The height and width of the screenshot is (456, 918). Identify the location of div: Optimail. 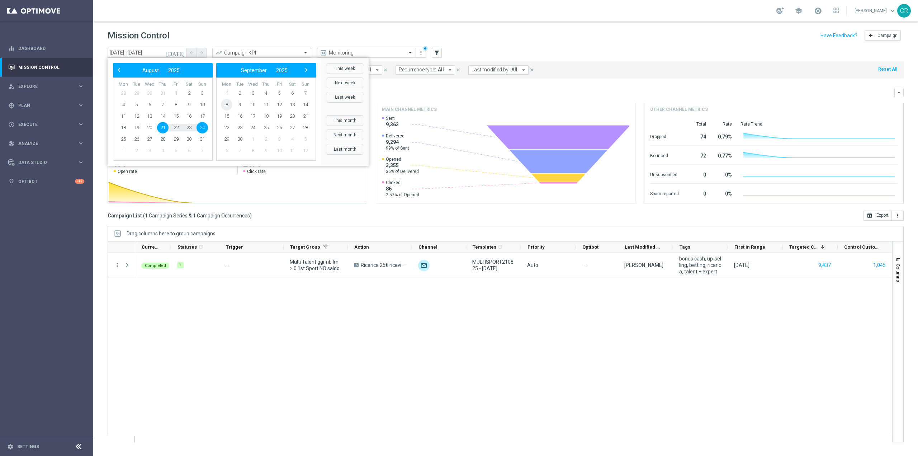
(424, 265).